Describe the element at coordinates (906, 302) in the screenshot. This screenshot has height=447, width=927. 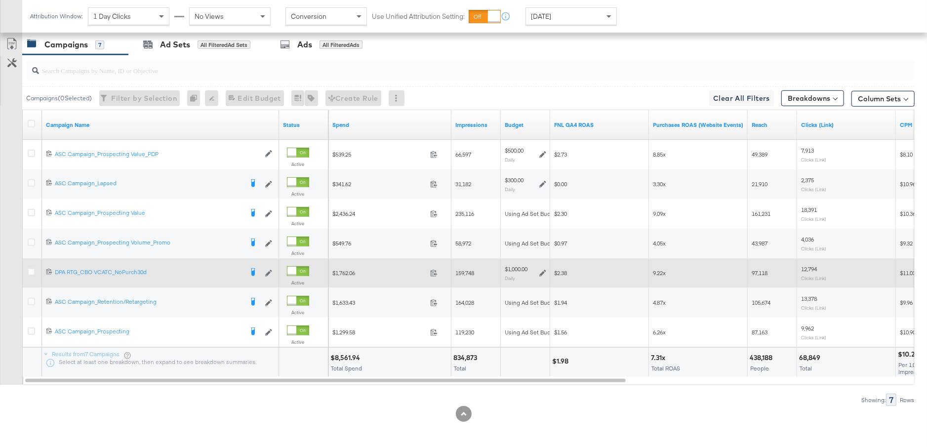
I see `span: $9.96` at that location.